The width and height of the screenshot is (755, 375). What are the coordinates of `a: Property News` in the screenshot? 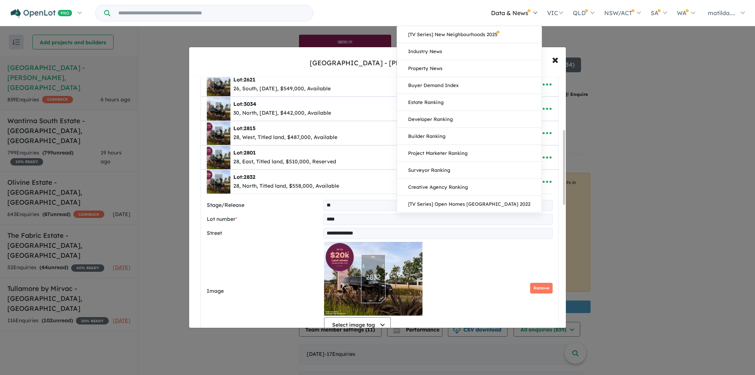 It's located at (469, 69).